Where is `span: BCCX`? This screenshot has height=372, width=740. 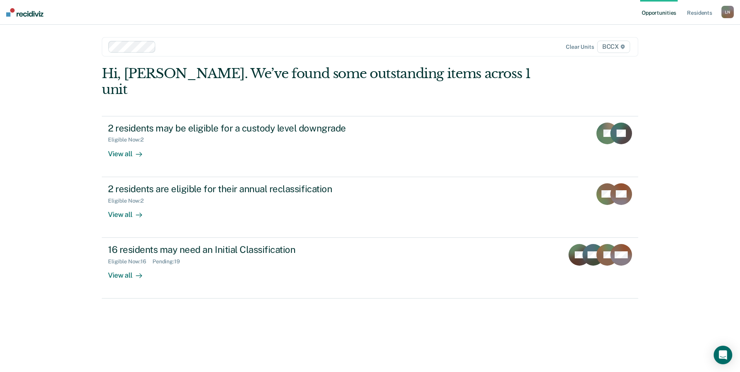 span: BCCX is located at coordinates (613, 47).